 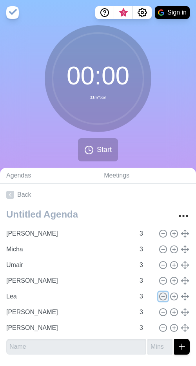 I want to click on button: Settings, so click(x=143, y=13).